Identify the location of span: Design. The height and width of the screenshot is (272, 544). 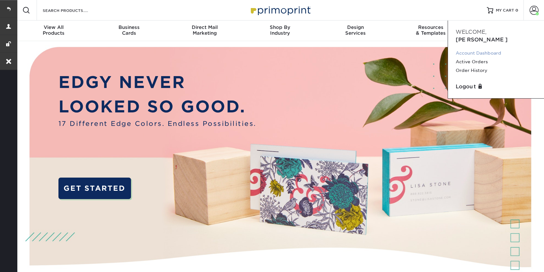
(355, 27).